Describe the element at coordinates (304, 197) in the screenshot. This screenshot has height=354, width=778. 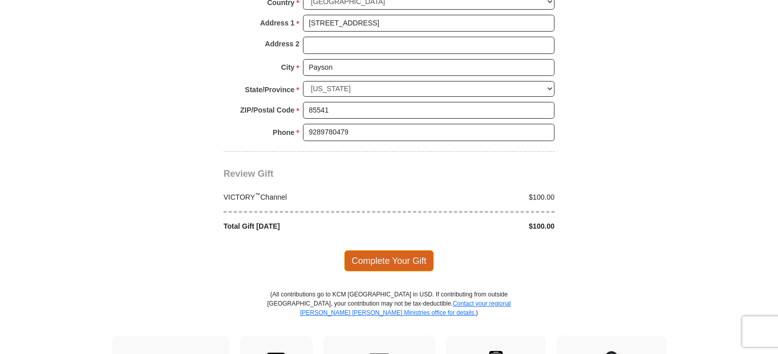
I see `div: VICTORY Channel` at that location.